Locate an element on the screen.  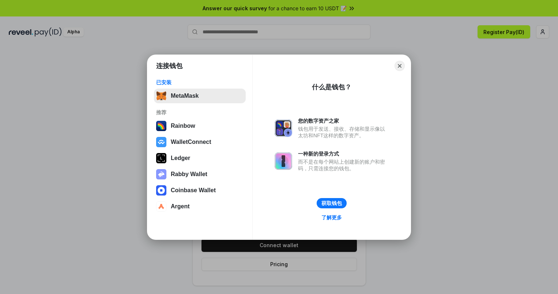
button: 获取钱包 is located at coordinates (332, 203).